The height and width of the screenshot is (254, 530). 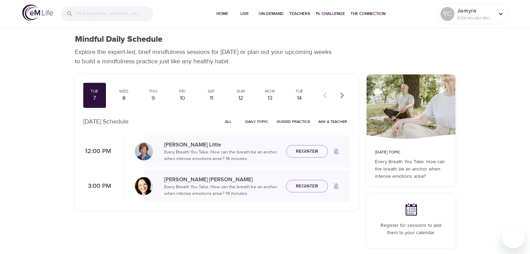 What do you see at coordinates (97, 152) in the screenshot?
I see `p: 12:00 PM` at bounding box center [97, 152].